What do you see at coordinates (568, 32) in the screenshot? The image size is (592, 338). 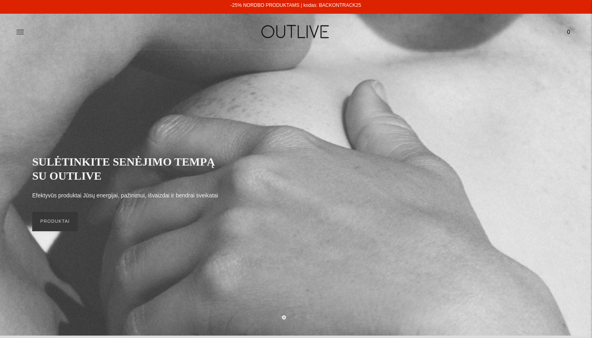 I see `a: 0` at bounding box center [568, 32].